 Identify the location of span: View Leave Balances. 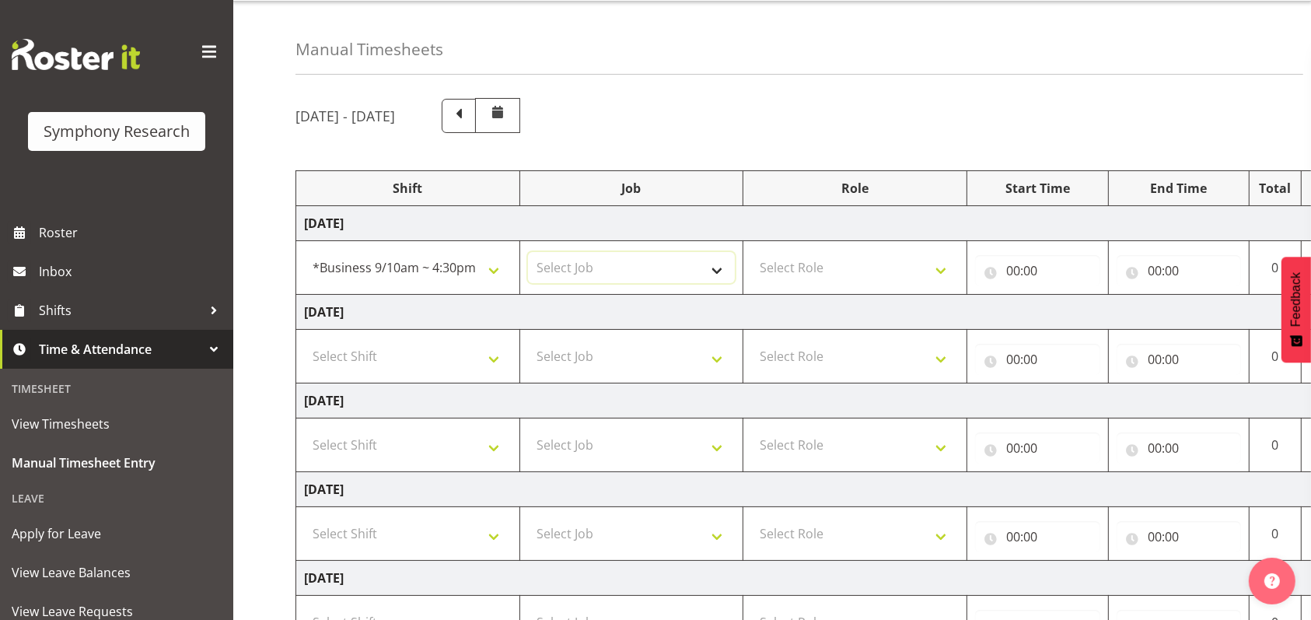
(117, 572).